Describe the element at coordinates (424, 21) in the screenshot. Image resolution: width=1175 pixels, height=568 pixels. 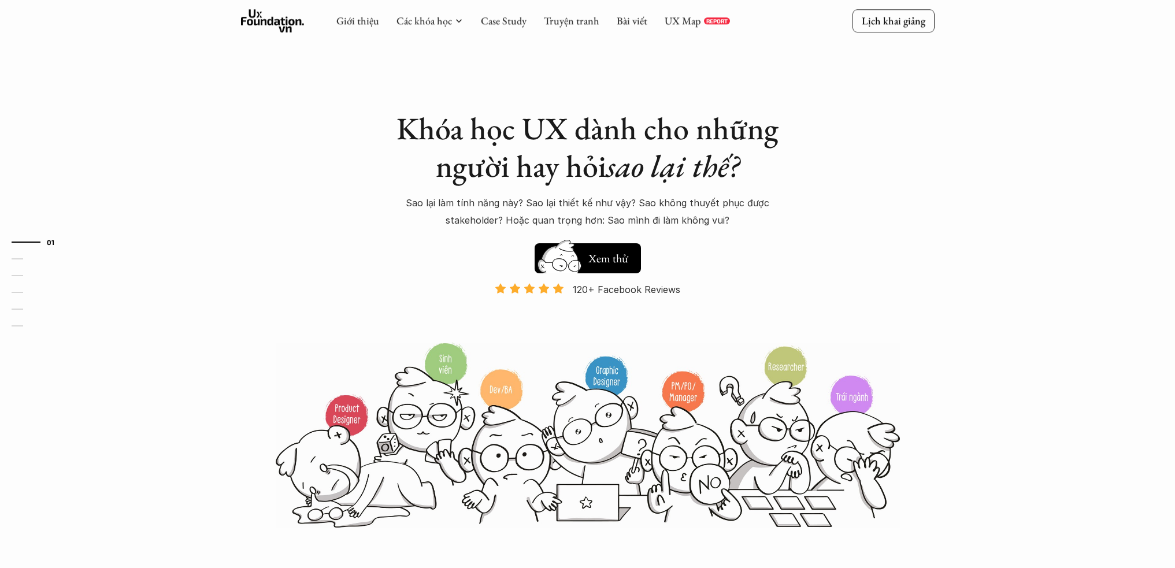
I see `a: Các khóa học` at that location.